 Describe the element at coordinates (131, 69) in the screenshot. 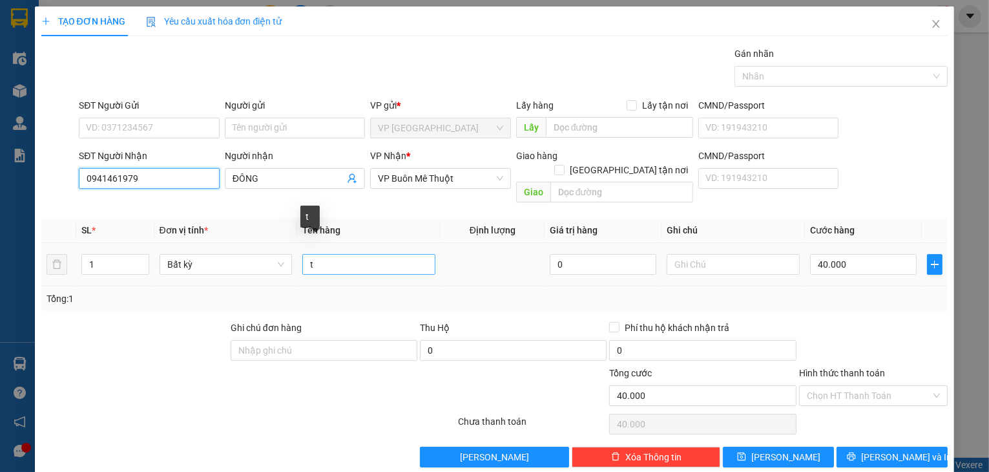

I see `li: VP VP Buôn Mê Thuột` at that location.